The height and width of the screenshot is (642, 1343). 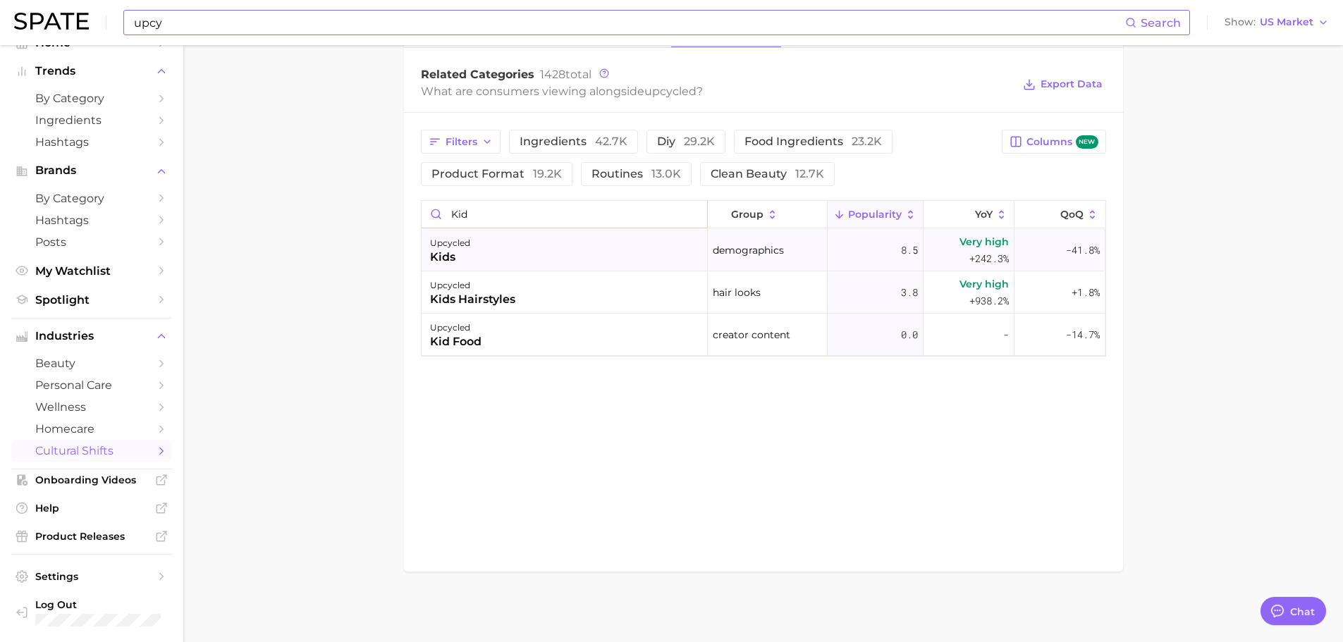 What do you see at coordinates (92, 300) in the screenshot?
I see `span: Spotlight` at bounding box center [92, 300].